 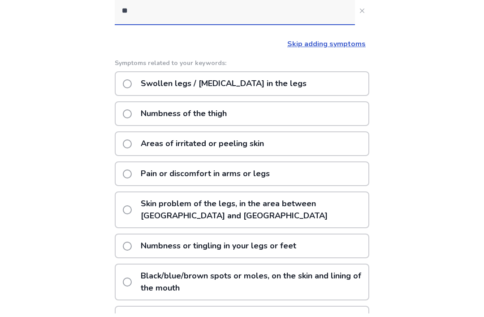 What do you see at coordinates (184, 117) in the screenshot?
I see `p: Numbness of the thigh` at bounding box center [184, 117].